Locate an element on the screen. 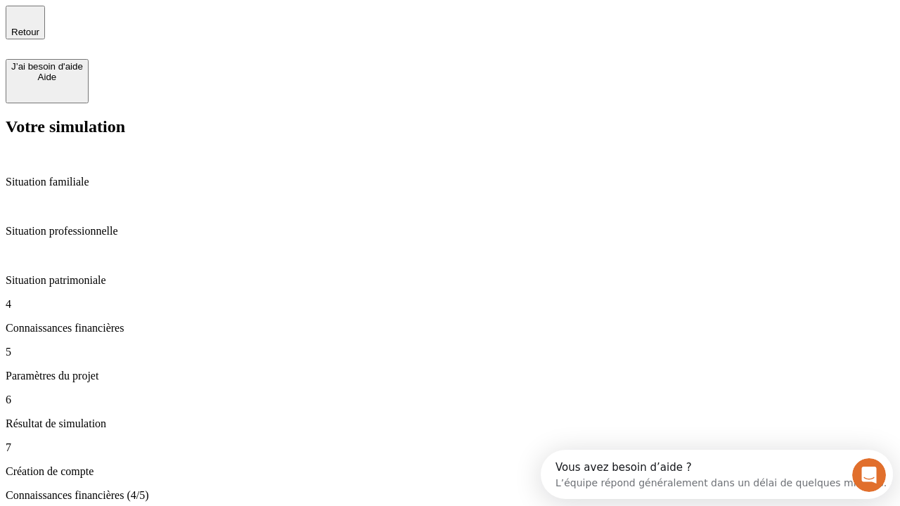  p: Connaissances financières (4/5) is located at coordinates (450, 496).